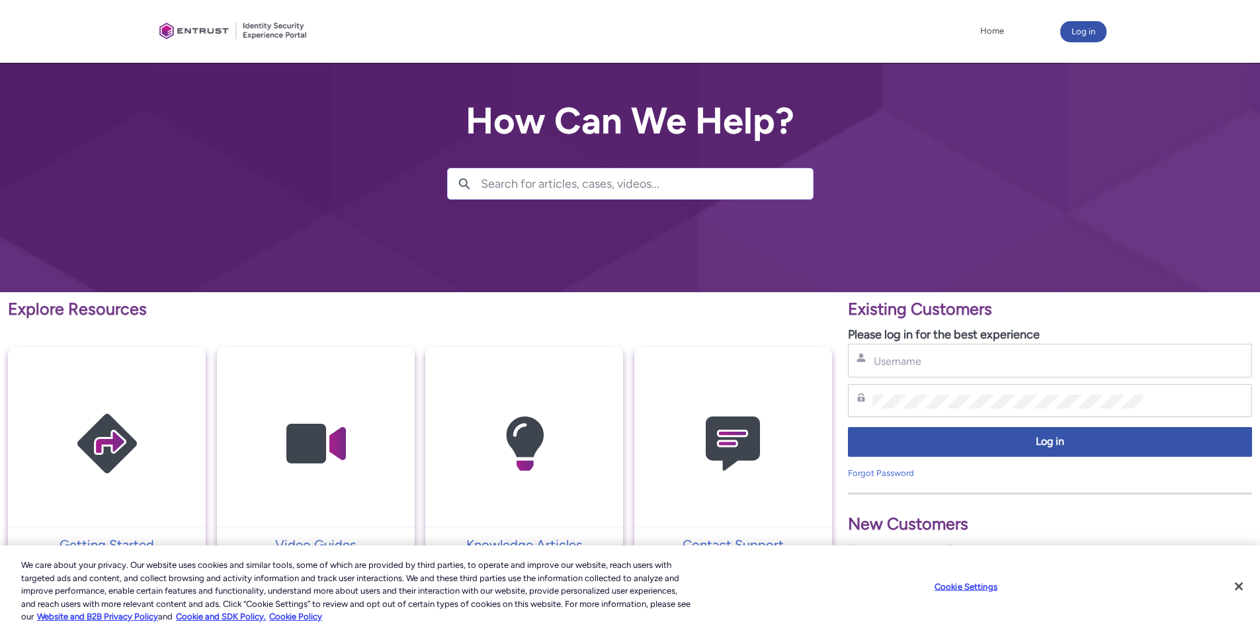  Describe the element at coordinates (296, 617) in the screenshot. I see `a: Cookie Policy` at that location.